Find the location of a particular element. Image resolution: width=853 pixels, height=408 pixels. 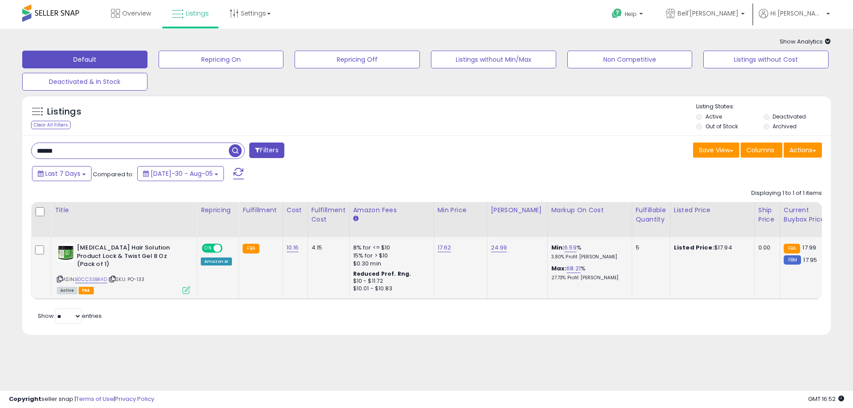

div: 15% for > $10 is located at coordinates (390, 256).